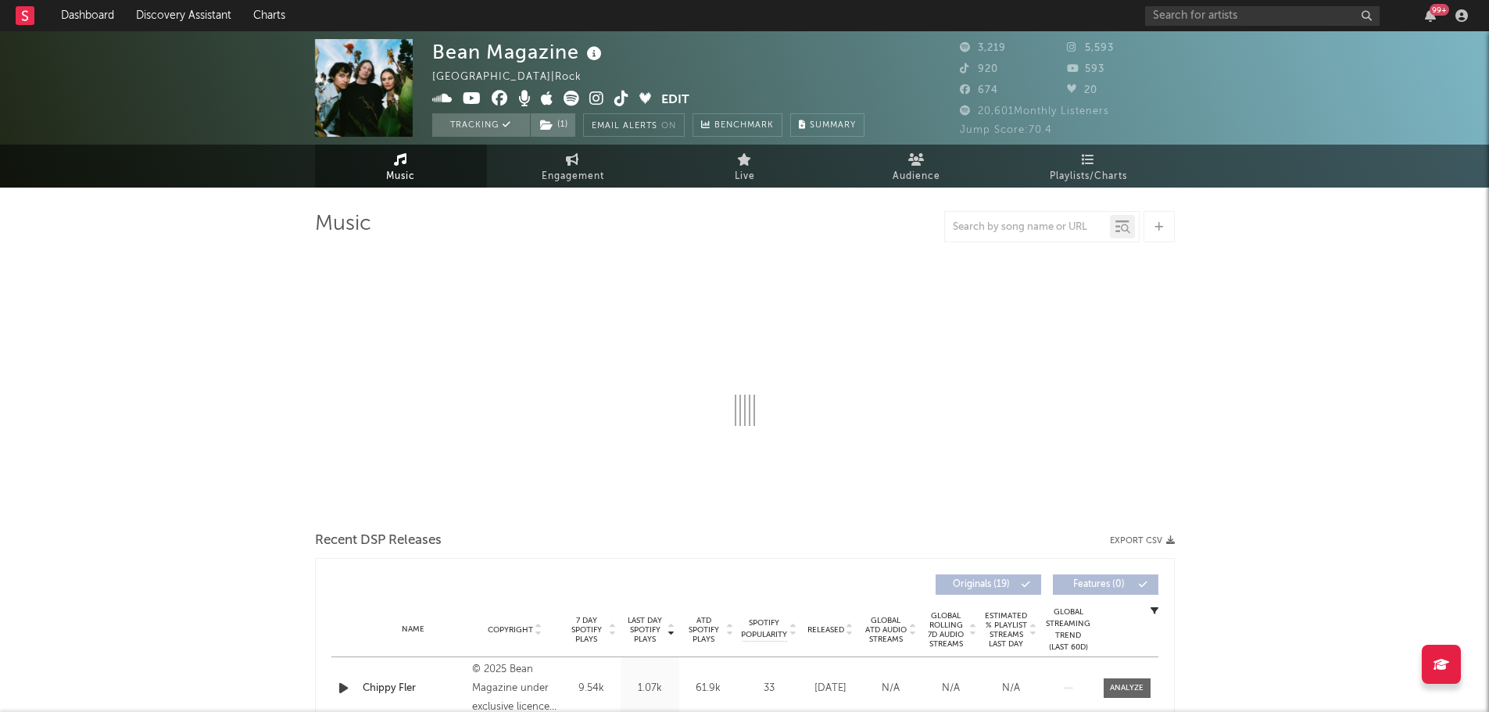  I want to click on span: 674, so click(978, 90).